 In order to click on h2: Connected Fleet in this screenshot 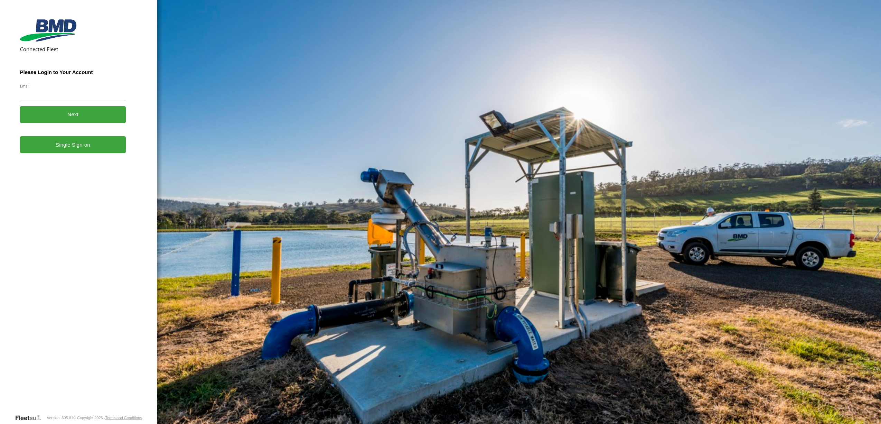, I will do `click(73, 49)`.